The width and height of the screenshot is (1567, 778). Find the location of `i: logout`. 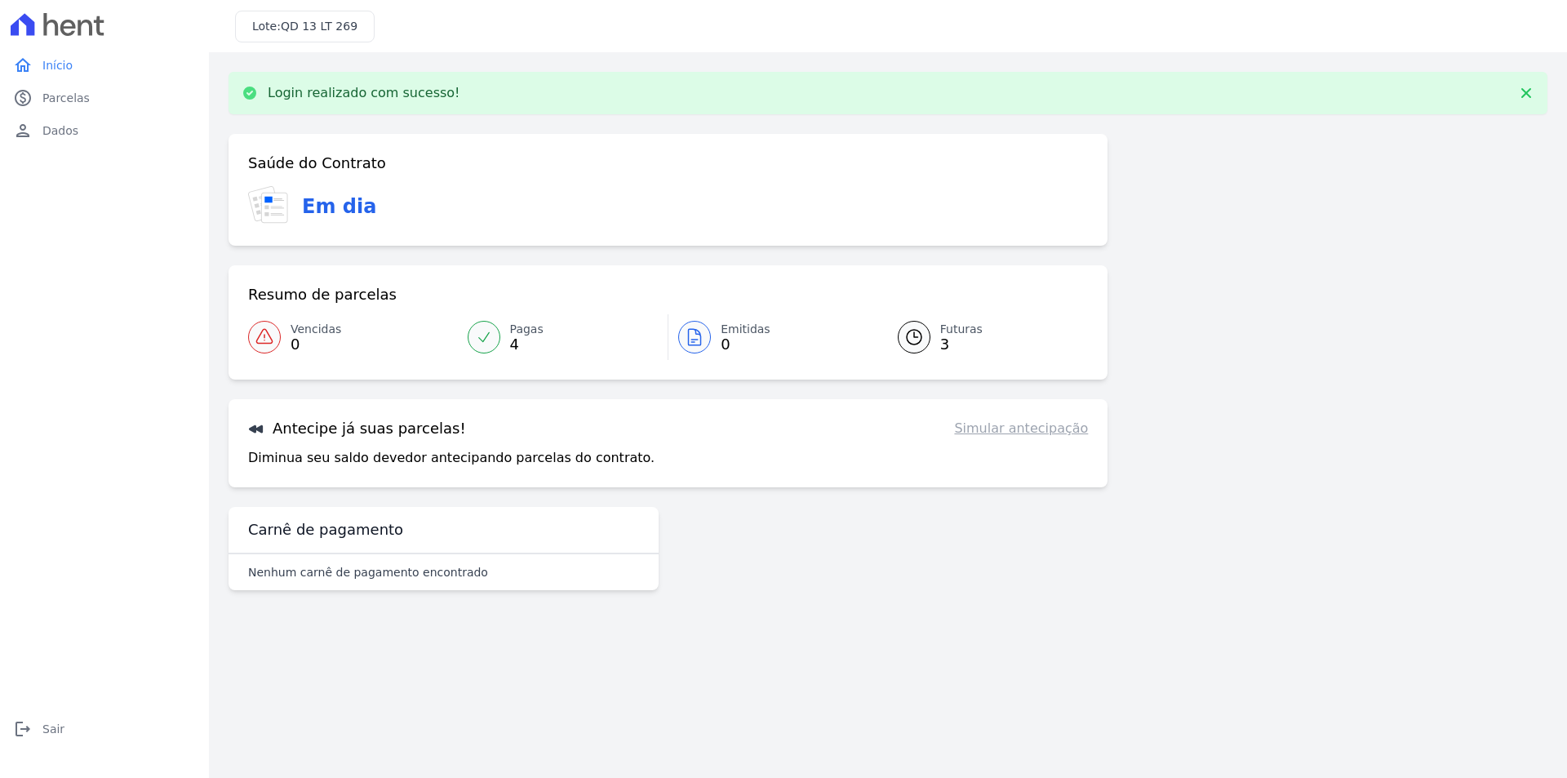

i: logout is located at coordinates (23, 729).